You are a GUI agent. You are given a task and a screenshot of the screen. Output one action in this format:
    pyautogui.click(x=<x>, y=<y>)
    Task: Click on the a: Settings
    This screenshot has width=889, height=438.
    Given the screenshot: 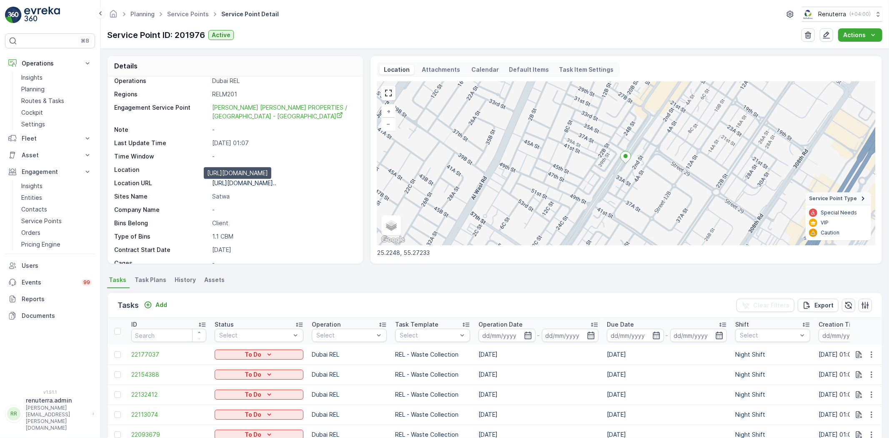 What is the action you would take?
    pyautogui.click(x=56, y=124)
    